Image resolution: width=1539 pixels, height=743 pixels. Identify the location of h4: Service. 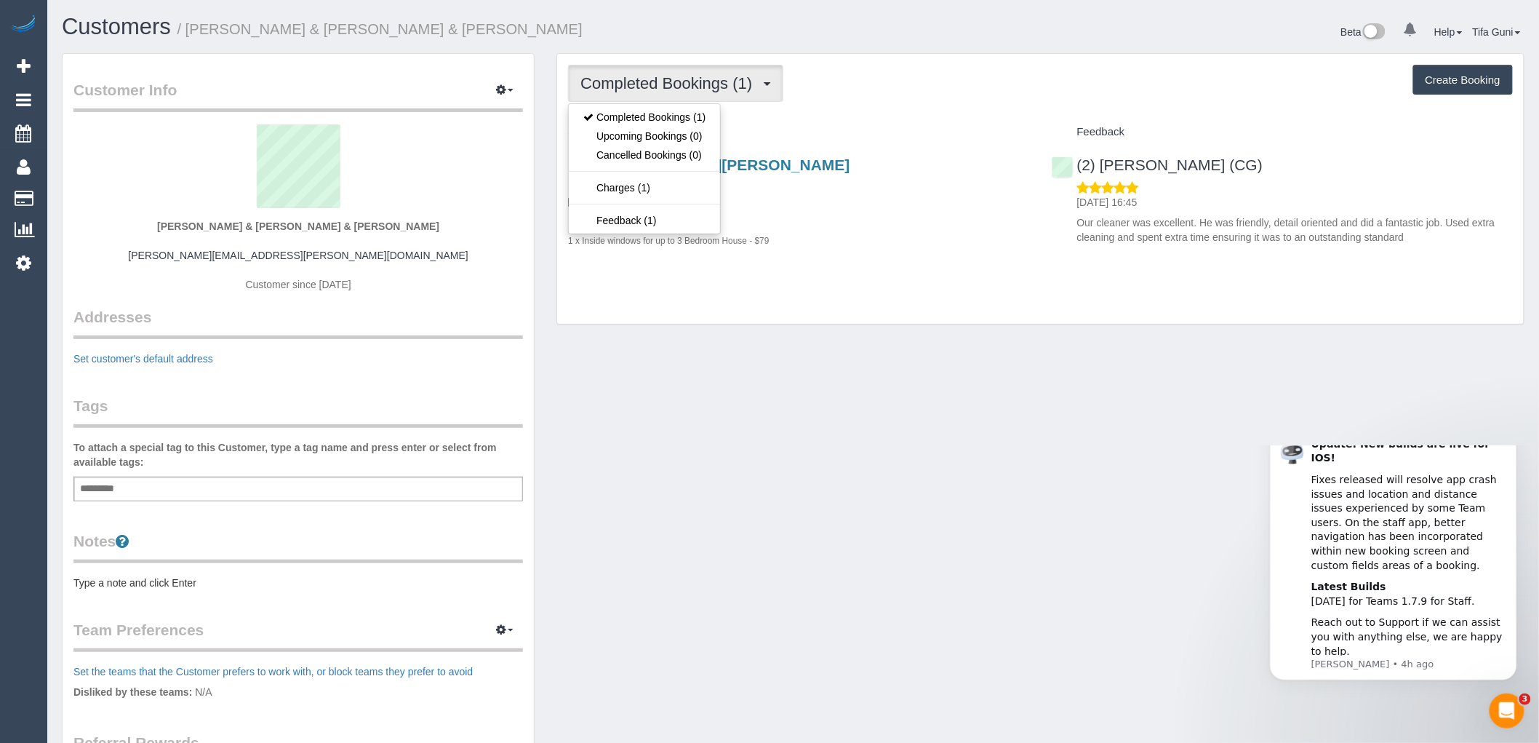
(799, 132).